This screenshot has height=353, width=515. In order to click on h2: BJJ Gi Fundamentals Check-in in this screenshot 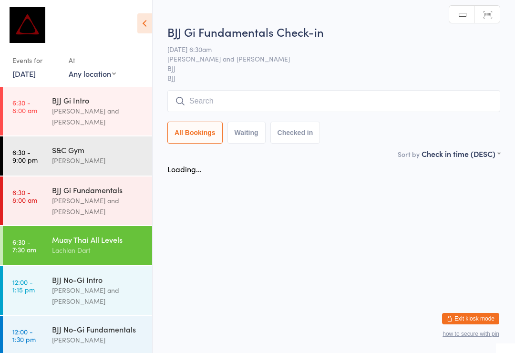, I will do `click(334, 31)`.